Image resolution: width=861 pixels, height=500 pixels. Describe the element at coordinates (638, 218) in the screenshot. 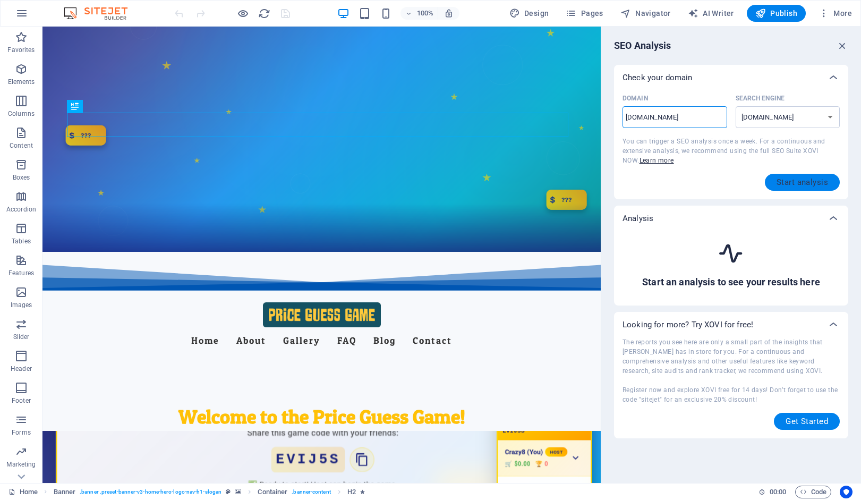

I see `p: Analysis` at that location.